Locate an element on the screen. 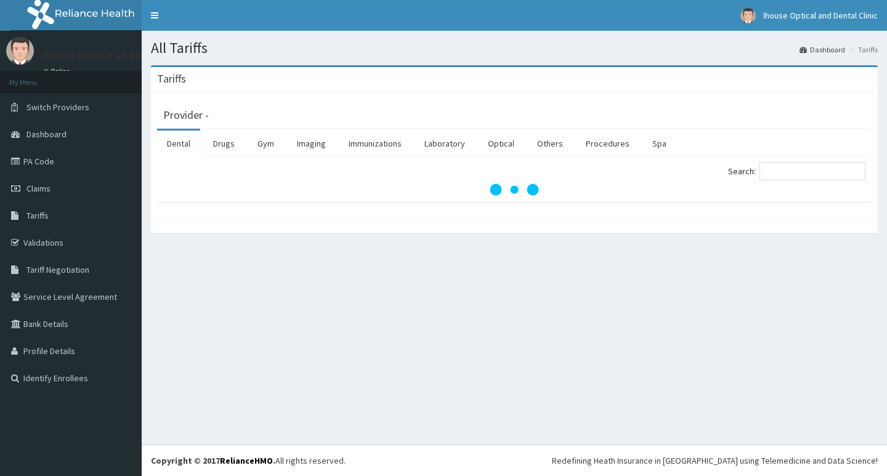  p: Ihouse Optical and Dental Clinic is located at coordinates (120, 55).